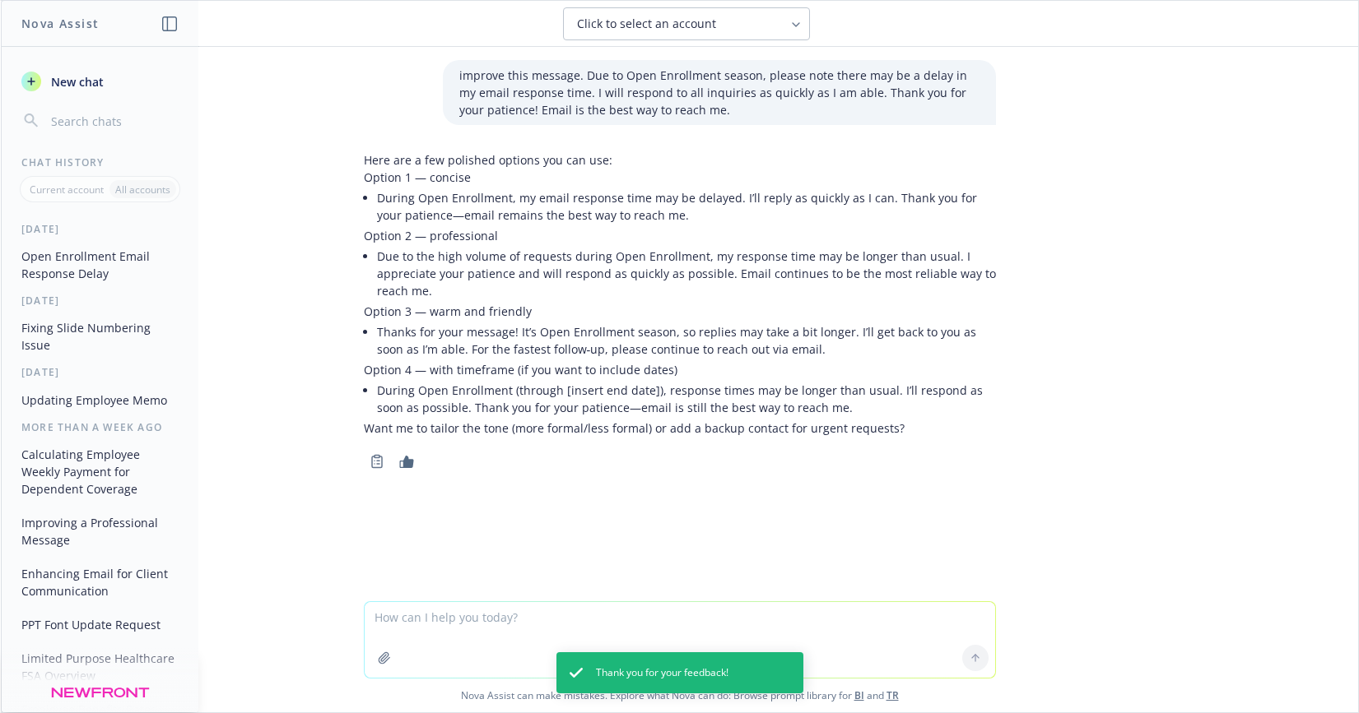  I want to click on p: Option 4 — with timeframe (if you want to include dates), so click(680, 369).